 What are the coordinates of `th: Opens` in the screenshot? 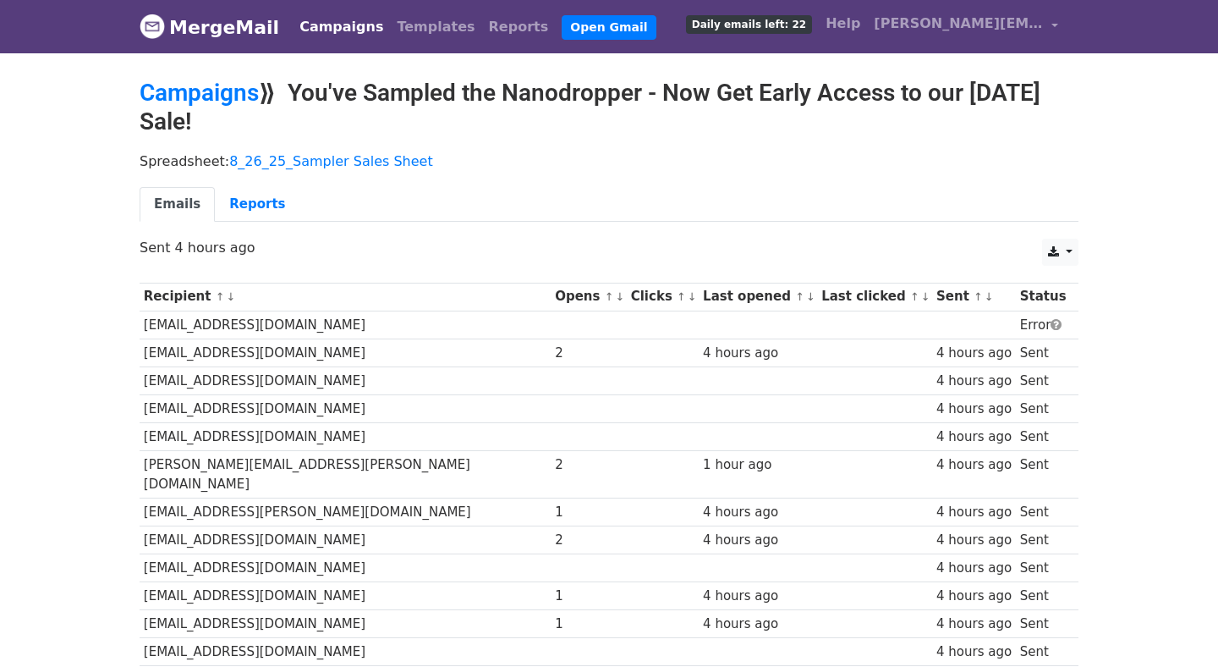 It's located at (589, 296).